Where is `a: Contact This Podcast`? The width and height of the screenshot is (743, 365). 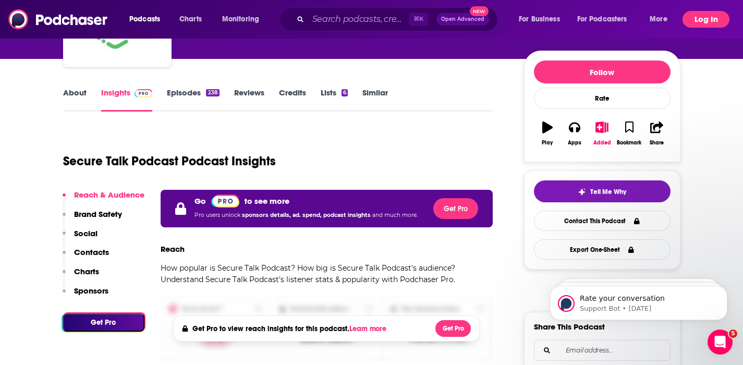
a: Contact This Podcast is located at coordinates (602, 221).